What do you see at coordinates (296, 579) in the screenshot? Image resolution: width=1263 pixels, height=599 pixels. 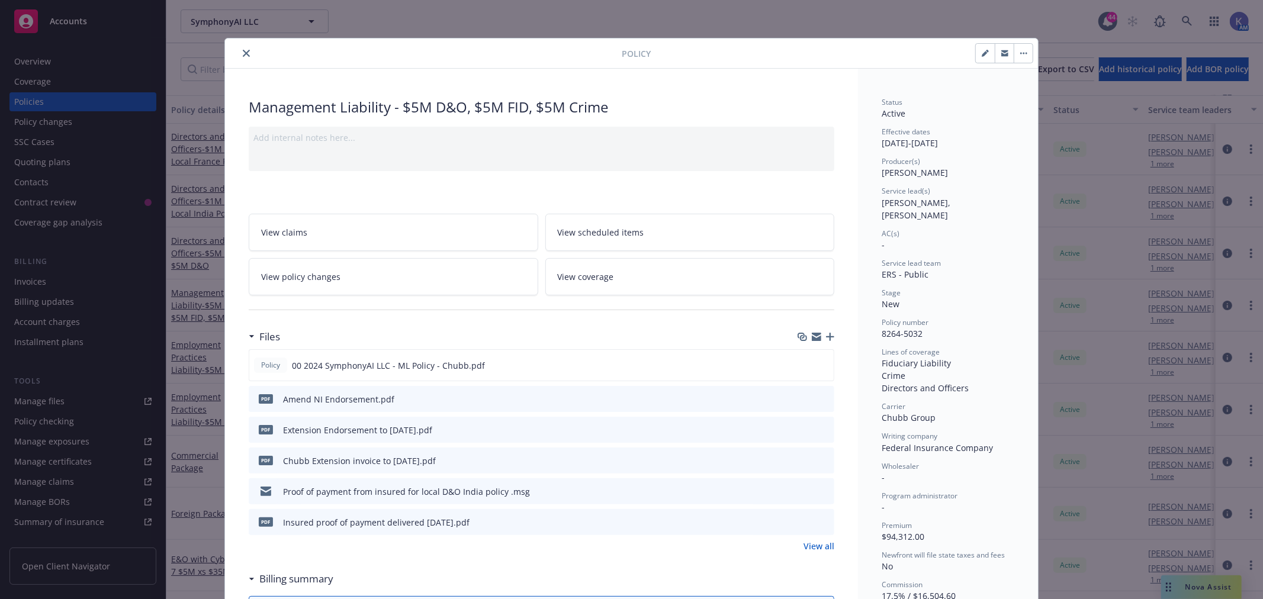 I see `h3: Billing summary` at bounding box center [296, 579].